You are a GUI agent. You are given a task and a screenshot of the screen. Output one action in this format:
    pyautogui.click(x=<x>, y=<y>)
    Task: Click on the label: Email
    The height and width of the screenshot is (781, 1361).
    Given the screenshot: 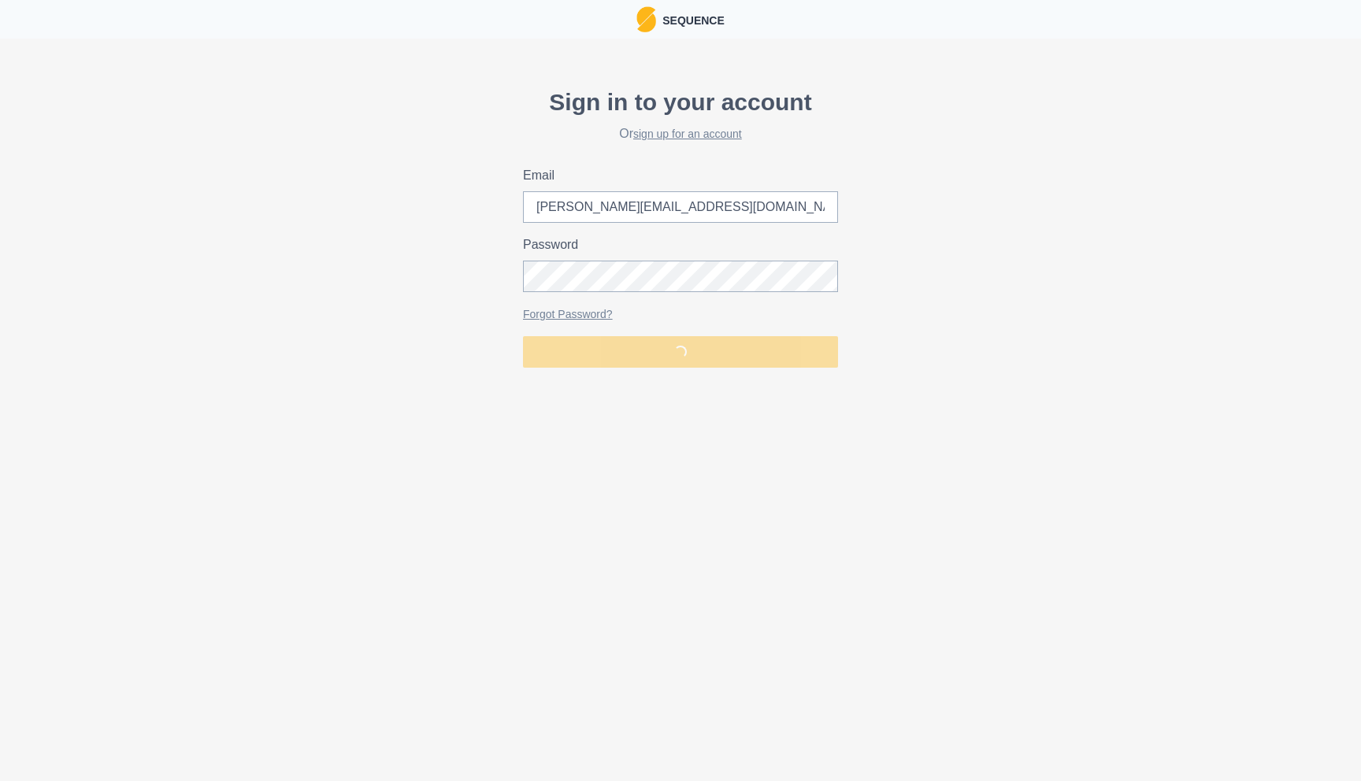 What is the action you would take?
    pyautogui.click(x=676, y=176)
    